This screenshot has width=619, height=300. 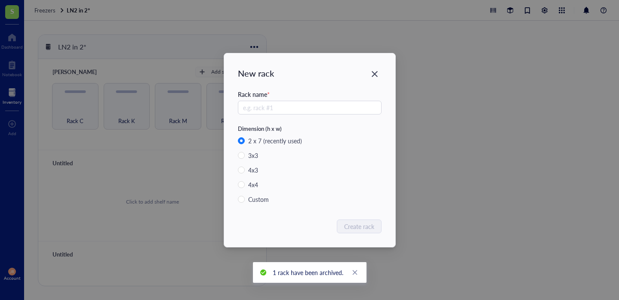 I want to click on div: 1 rack have been archived., so click(x=308, y=272).